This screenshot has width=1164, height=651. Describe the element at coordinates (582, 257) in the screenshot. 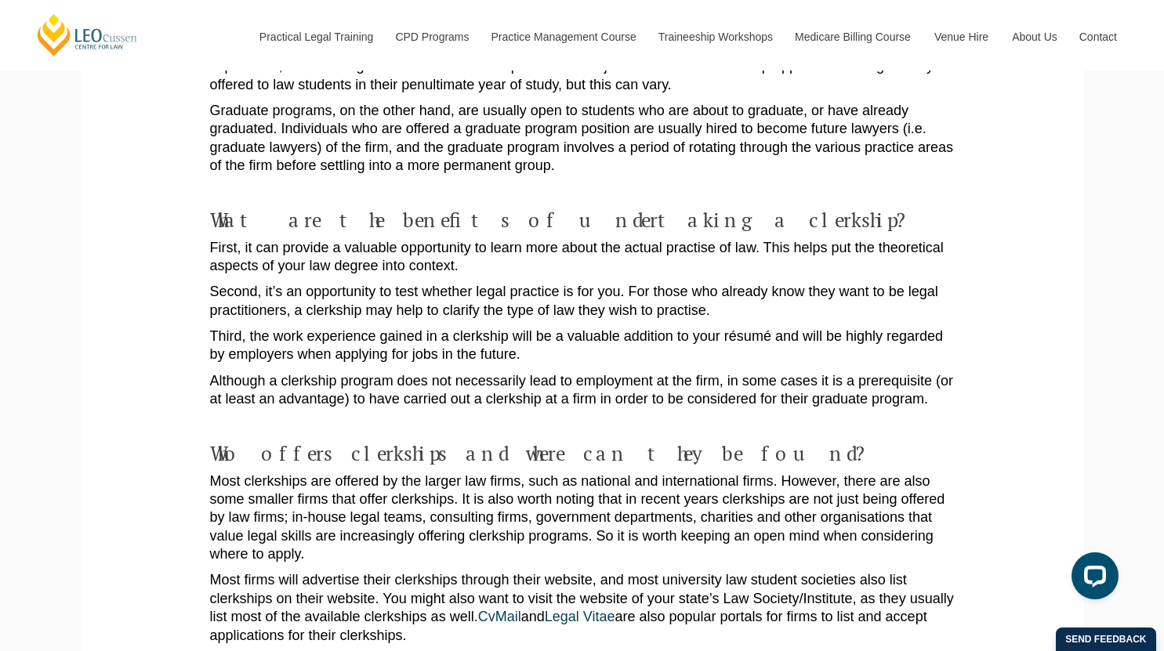

I see `p: First, it can provide a valuable opportunity to learn more about the actual practise of law. This...` at that location.